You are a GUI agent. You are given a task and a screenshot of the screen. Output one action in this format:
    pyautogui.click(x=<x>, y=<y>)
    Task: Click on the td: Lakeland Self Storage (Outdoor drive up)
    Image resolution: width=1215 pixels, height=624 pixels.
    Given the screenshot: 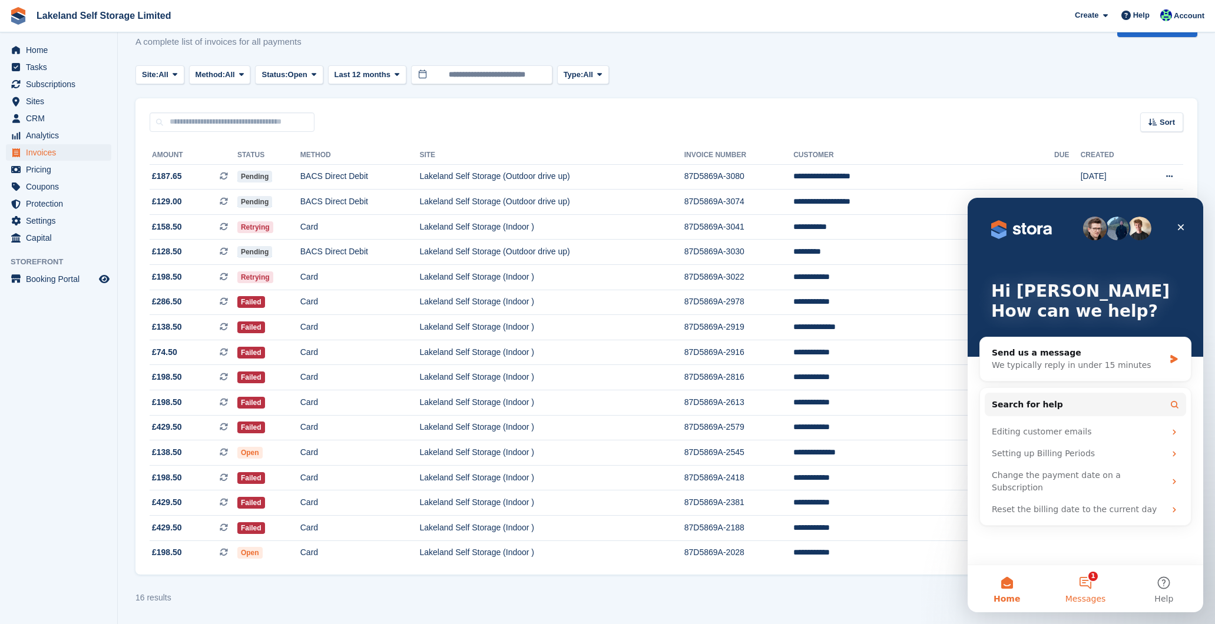 What is the action you would take?
    pyautogui.click(x=551, y=177)
    